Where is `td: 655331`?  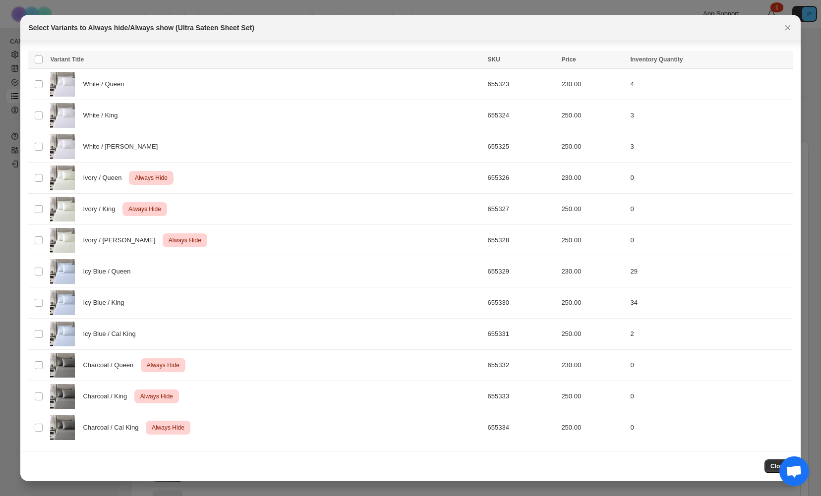
td: 655331 is located at coordinates (522, 334).